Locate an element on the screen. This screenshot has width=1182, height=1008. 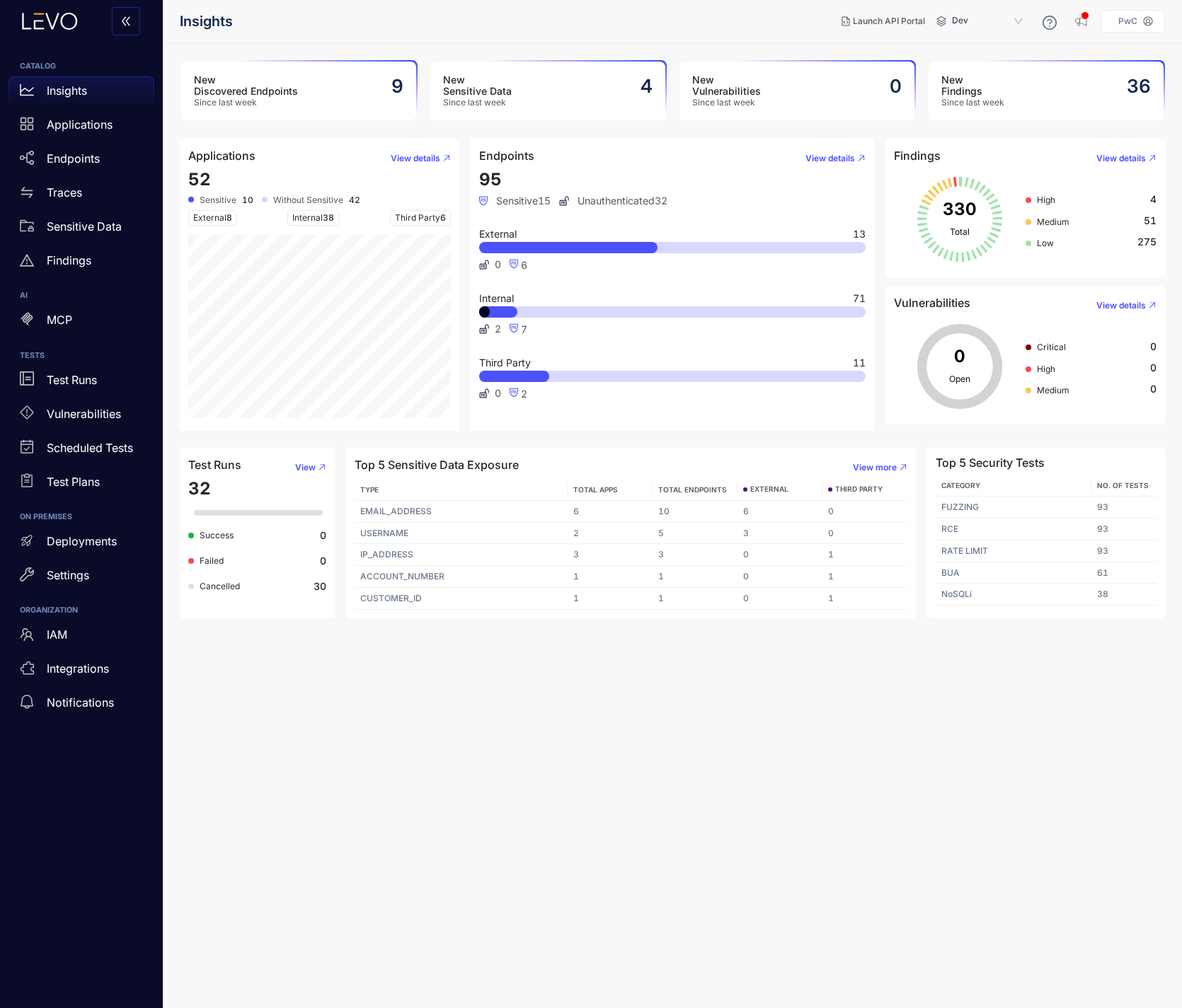
td: RATE LIMIT is located at coordinates (1014, 551).